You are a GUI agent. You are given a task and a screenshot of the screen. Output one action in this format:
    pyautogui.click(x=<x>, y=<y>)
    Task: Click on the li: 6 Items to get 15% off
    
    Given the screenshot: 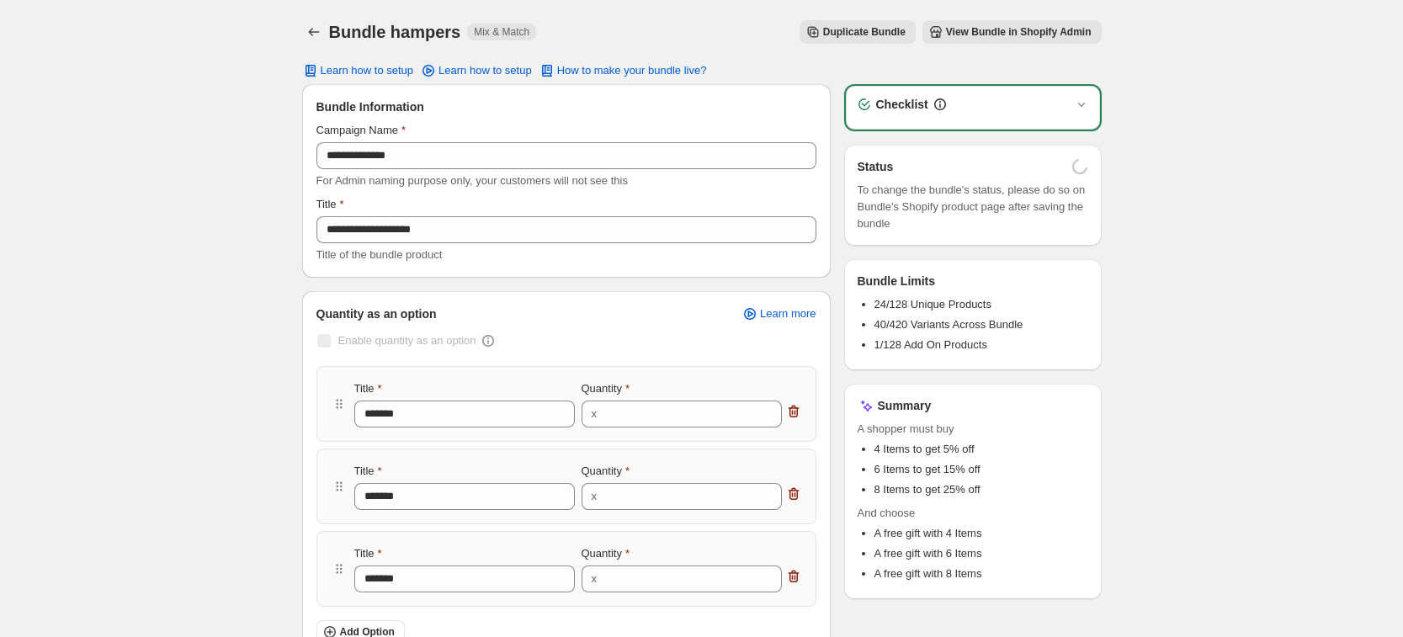 What is the action you would take?
    pyautogui.click(x=981, y=470)
    